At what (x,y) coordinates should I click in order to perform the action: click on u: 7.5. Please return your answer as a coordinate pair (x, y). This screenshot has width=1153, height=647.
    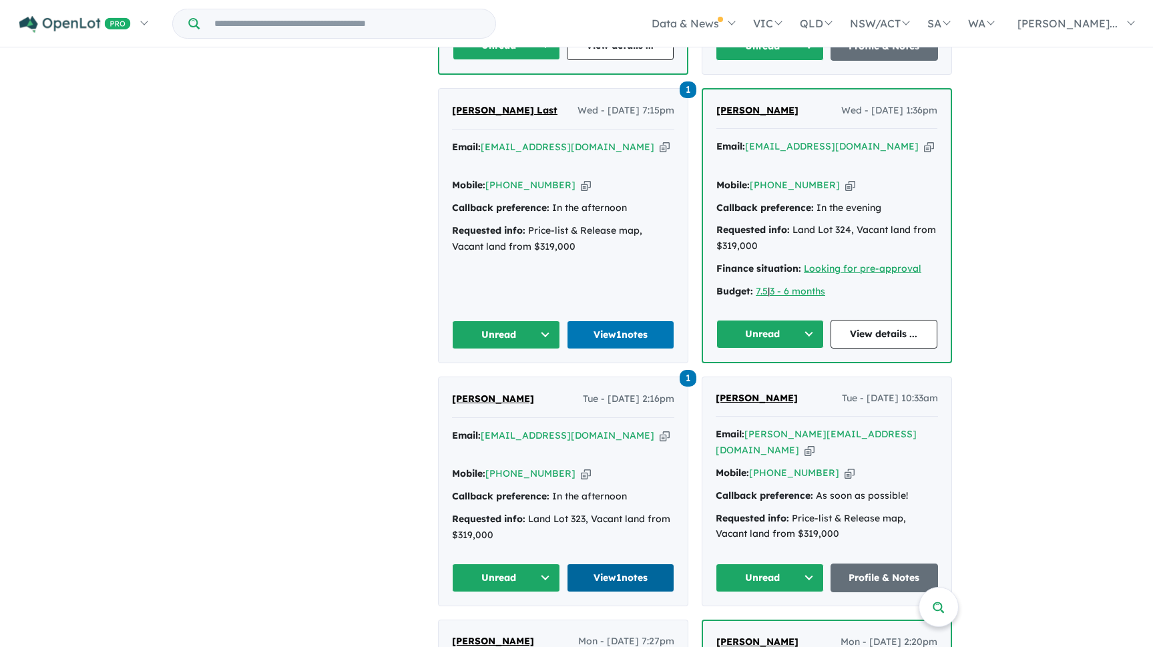
    Looking at the image, I should click on (762, 291).